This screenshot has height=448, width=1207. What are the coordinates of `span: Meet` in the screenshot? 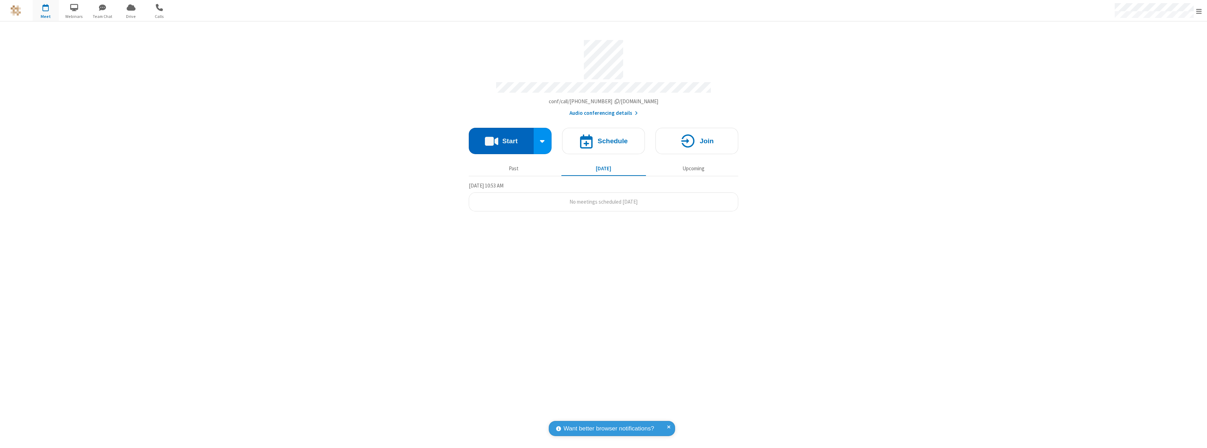 It's located at (46, 16).